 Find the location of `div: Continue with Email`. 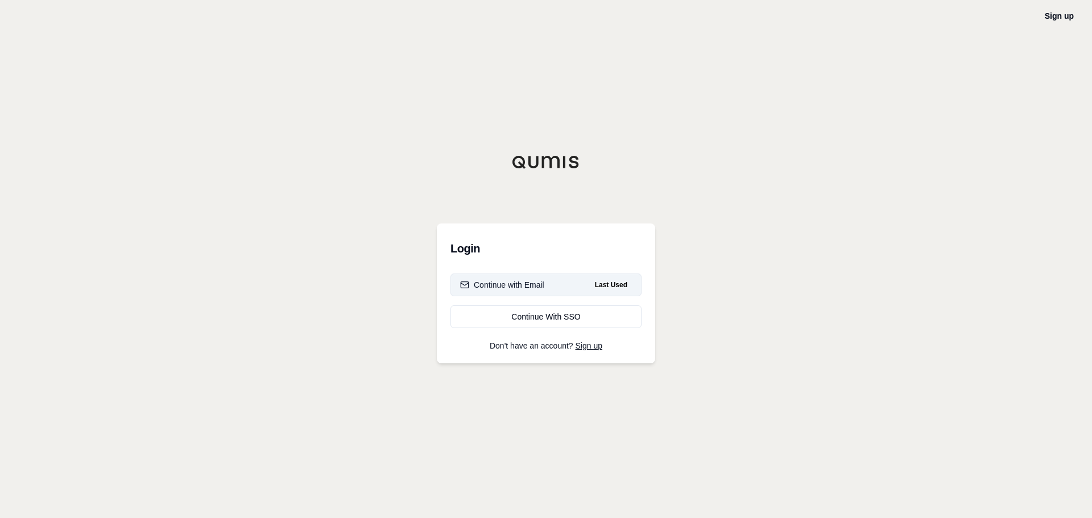

div: Continue with Email is located at coordinates (502, 285).